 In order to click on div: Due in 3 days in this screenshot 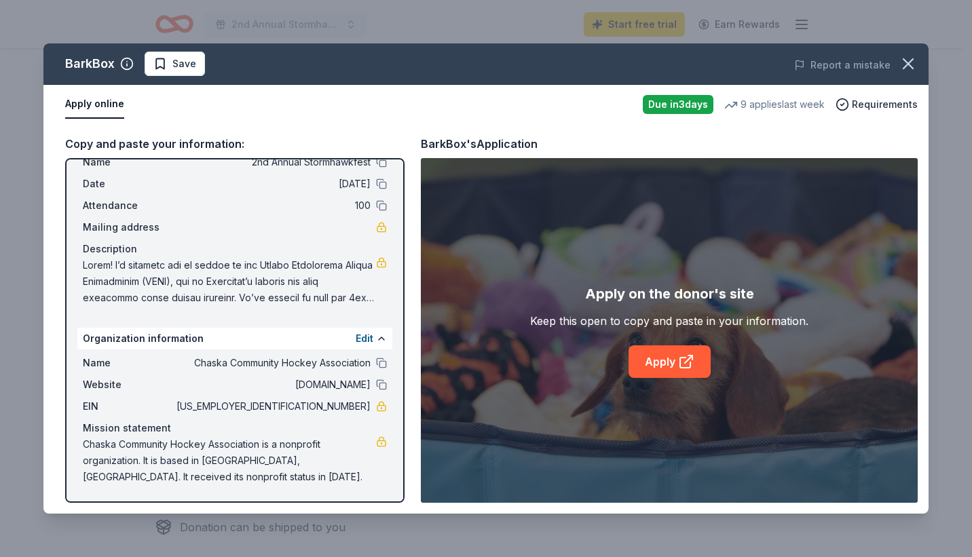, I will do `click(678, 105)`.